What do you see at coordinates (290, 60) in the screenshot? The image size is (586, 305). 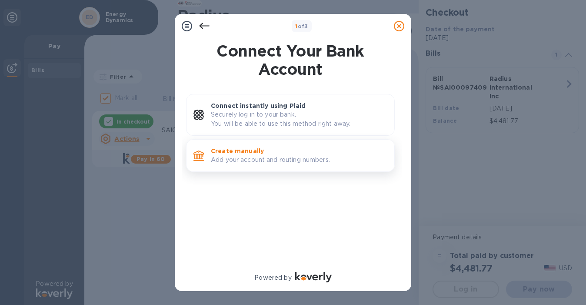 I see `h1: Connect Your Bank Account` at bounding box center [290, 60].